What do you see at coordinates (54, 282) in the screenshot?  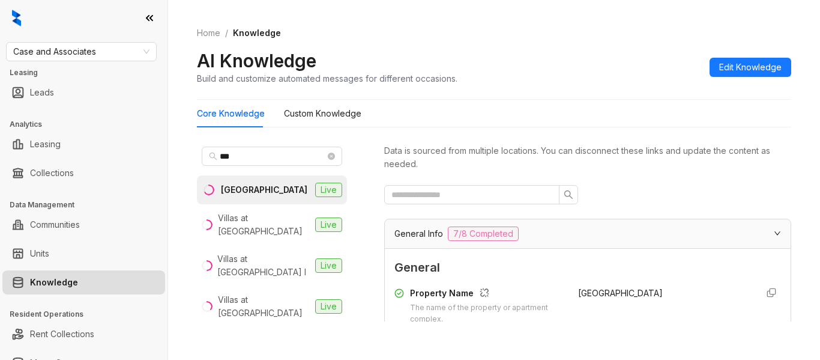 I see `a: Knowledge` at bounding box center [54, 282].